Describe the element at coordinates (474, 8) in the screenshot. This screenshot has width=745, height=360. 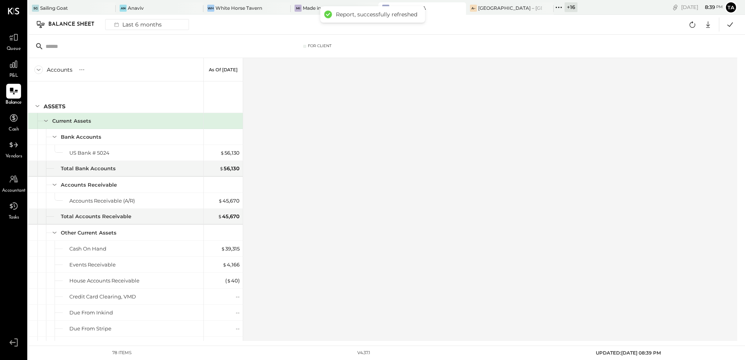
I see `div: A–` at that location.